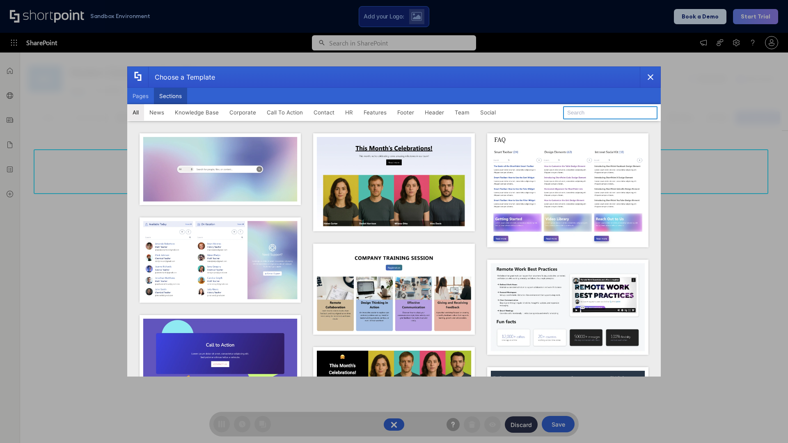 The height and width of the screenshot is (443, 788). I want to click on button: Pages, so click(140, 96).